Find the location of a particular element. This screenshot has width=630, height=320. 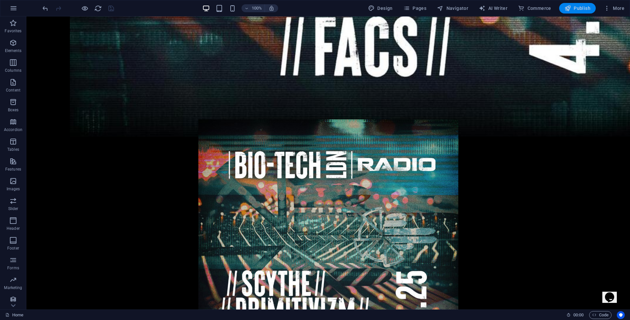

button: More is located at coordinates (614, 8).